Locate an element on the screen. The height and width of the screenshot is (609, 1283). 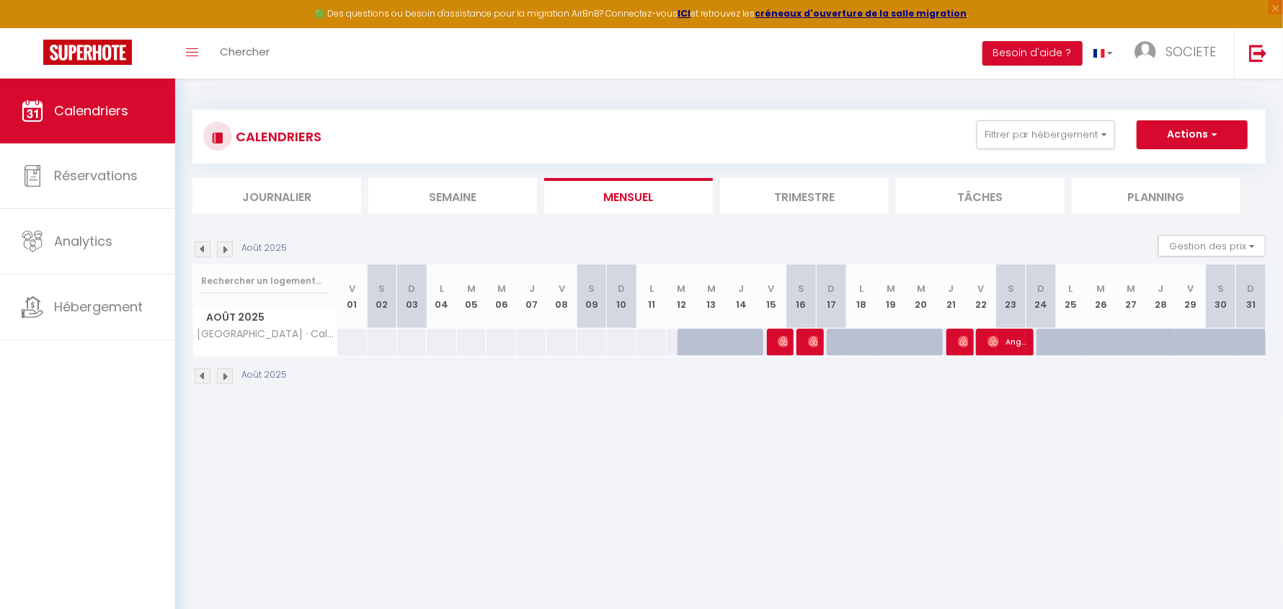
a: créneaux d'ouverture de la salle migration is located at coordinates (861, 13).